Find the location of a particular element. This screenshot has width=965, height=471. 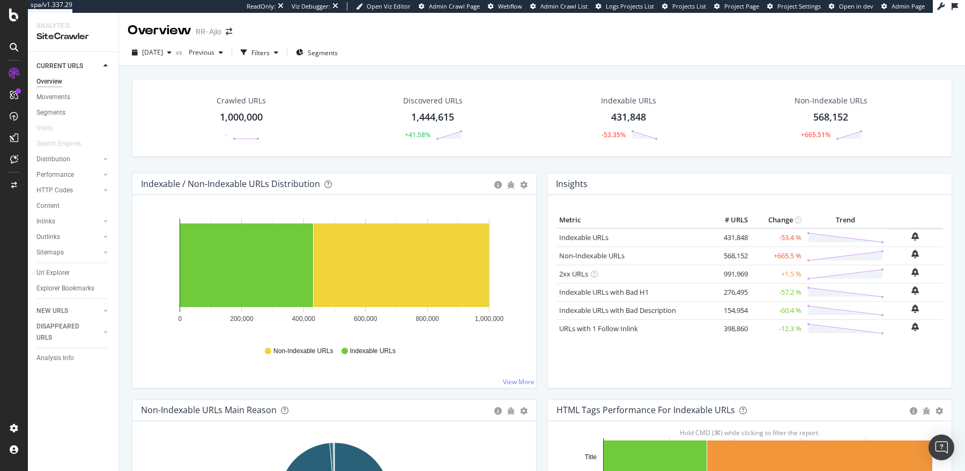

a: Open Viz Editor is located at coordinates (383, 6).